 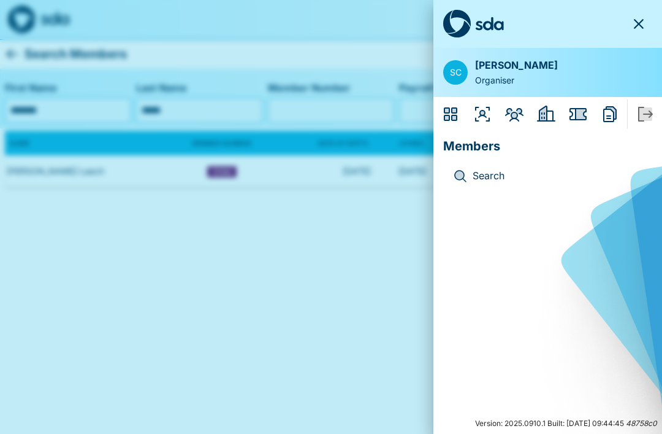 What do you see at coordinates (456, 72) in the screenshot?
I see `div: SC` at bounding box center [456, 72].